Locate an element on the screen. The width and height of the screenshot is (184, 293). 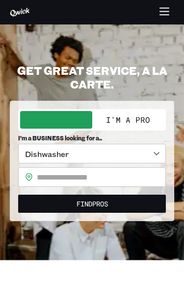
span: I’m a BUSINESS looking for a.. is located at coordinates (92, 138).